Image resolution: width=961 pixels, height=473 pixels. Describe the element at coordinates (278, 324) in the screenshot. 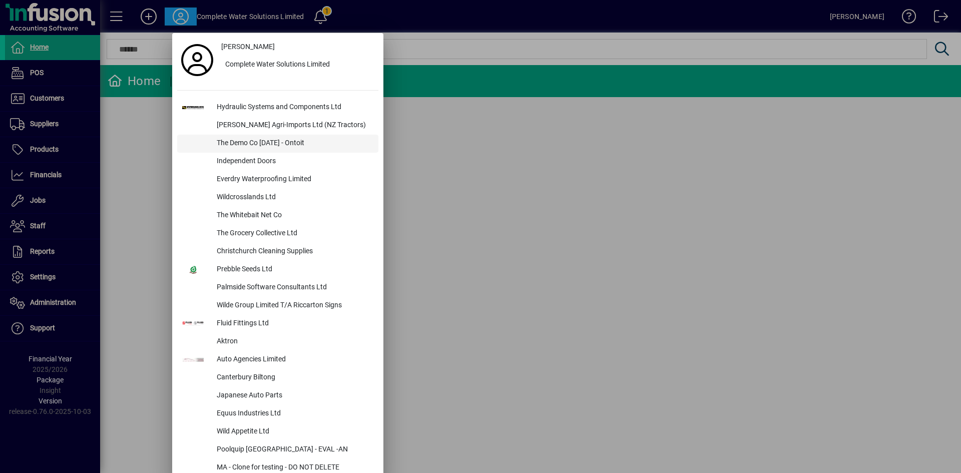

I see `button: Fluid Fittings Ltd` at that location.